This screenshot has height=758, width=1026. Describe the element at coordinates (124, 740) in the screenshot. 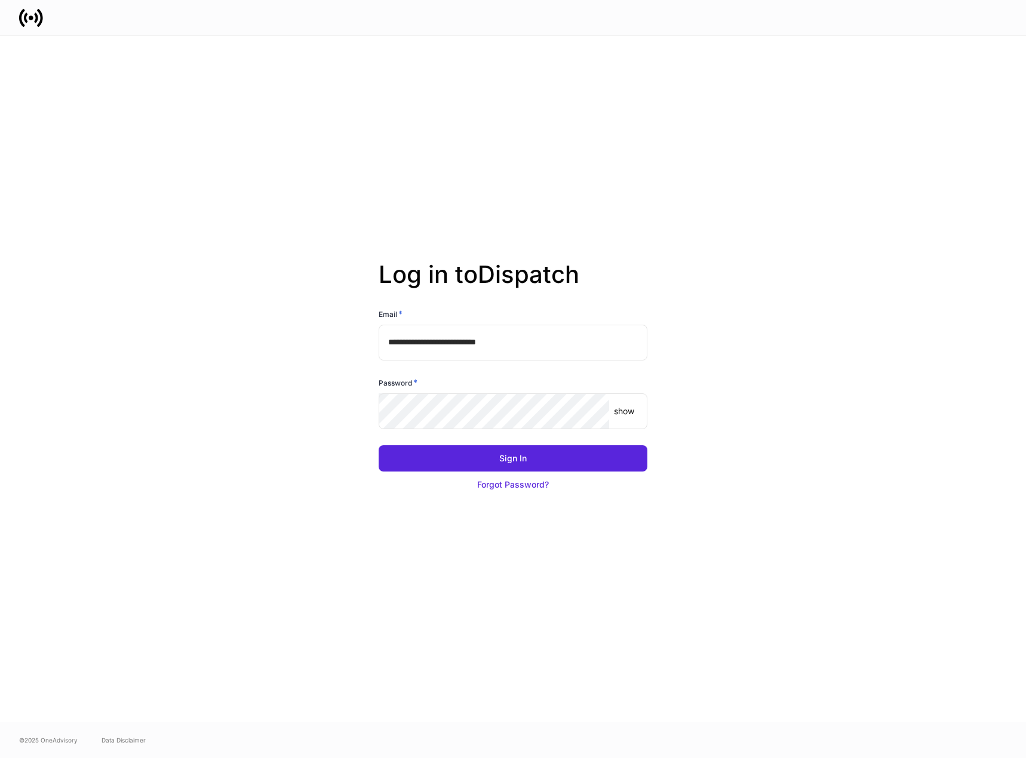

I see `a: Data Disclaimer` at that location.